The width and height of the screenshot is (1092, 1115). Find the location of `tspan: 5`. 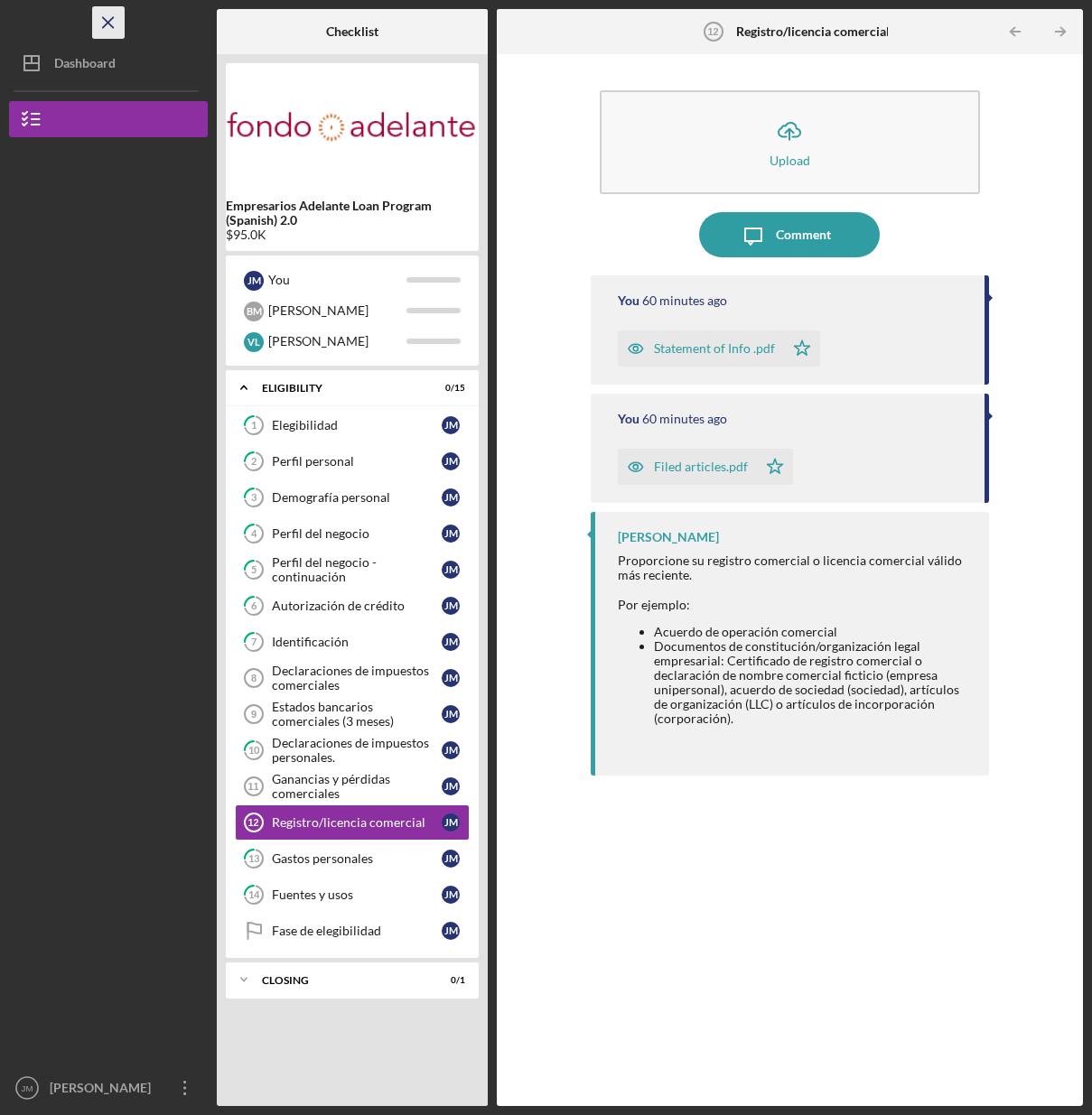

tspan: 5 is located at coordinates (254, 570).